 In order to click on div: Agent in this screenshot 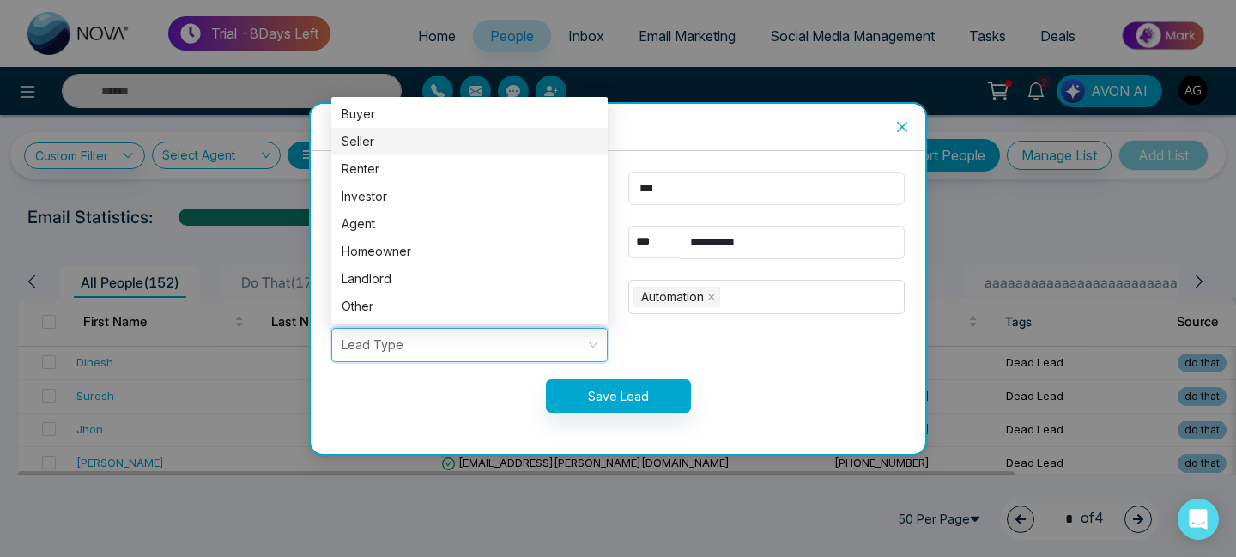, I will do `click(469, 224)`.